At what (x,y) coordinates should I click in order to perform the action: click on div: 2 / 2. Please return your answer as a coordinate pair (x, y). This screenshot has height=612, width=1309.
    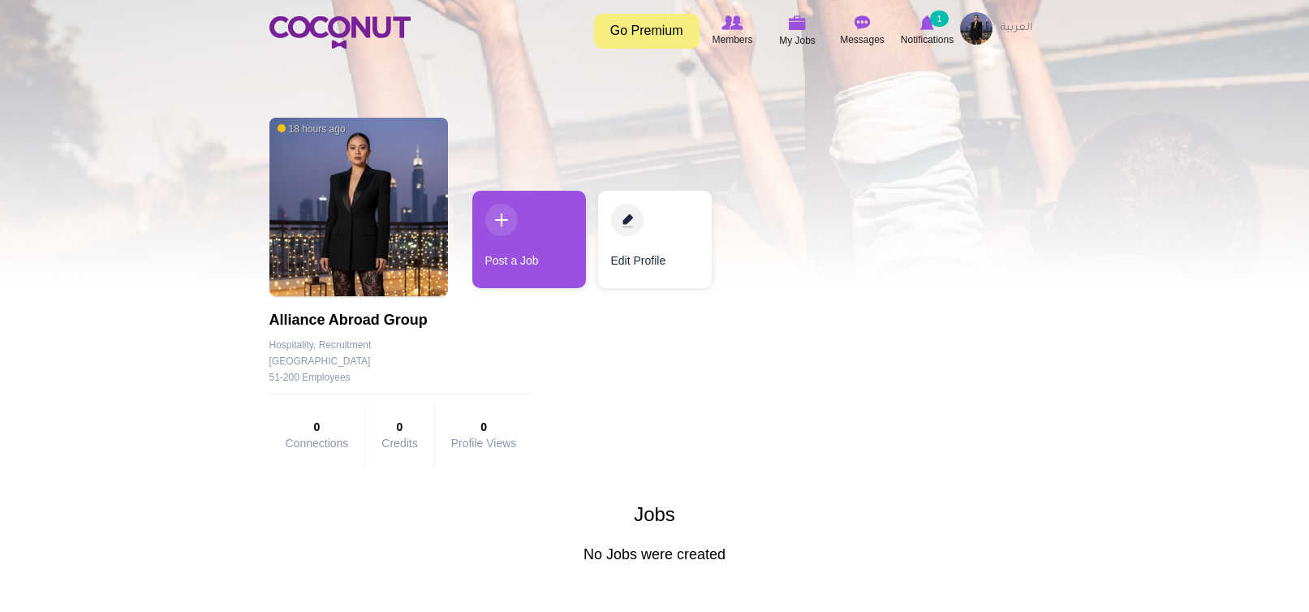
    Looking at the image, I should click on (655, 243).